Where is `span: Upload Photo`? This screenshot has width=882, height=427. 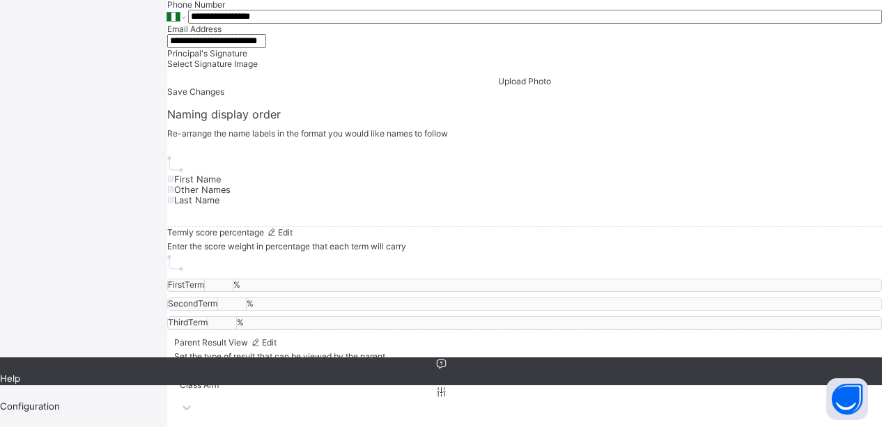 span: Upload Photo is located at coordinates (525, 81).